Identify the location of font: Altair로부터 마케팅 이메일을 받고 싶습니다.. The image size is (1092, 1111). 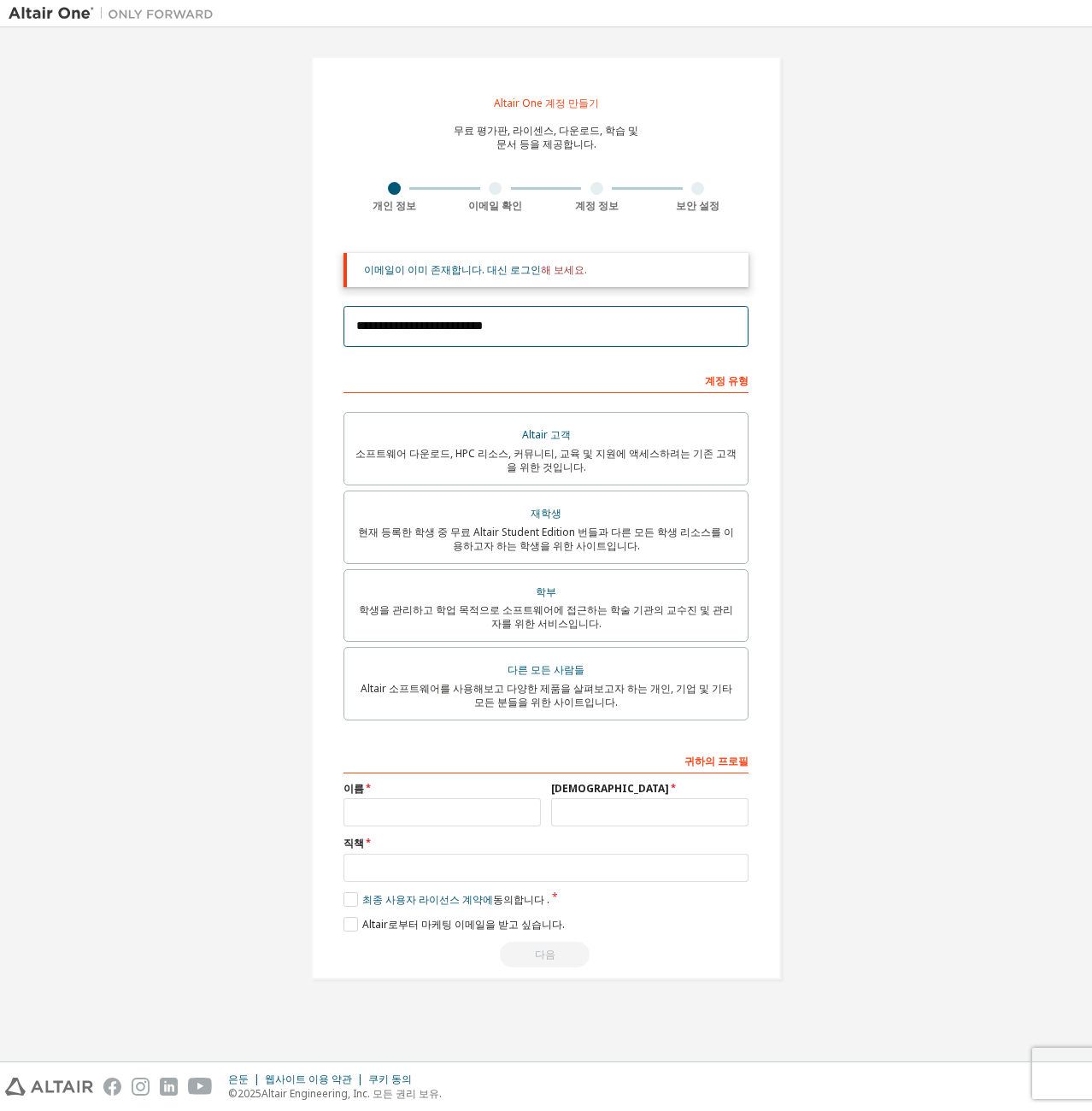
(463, 923).